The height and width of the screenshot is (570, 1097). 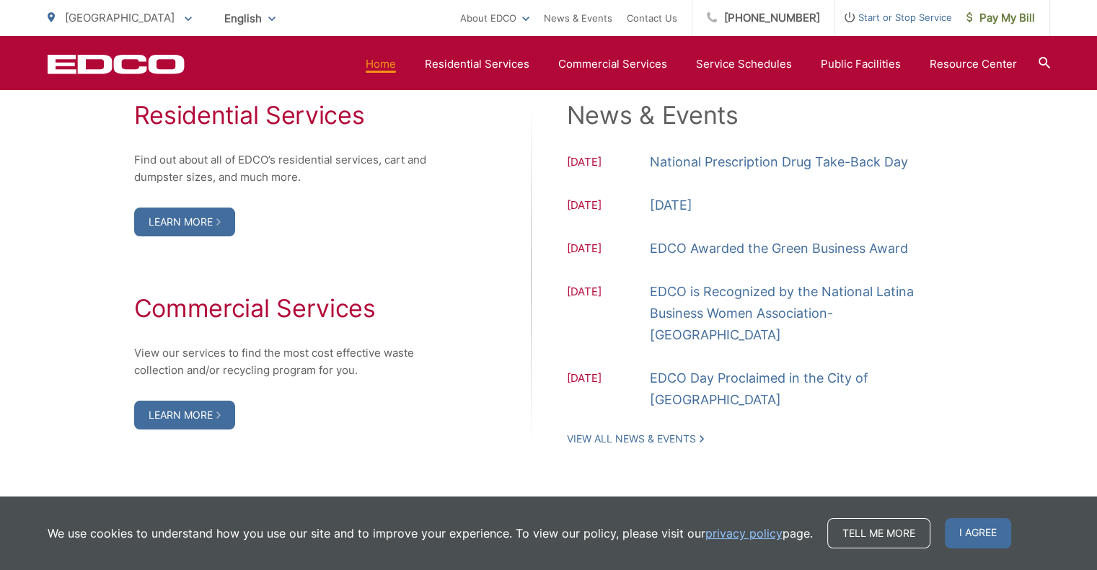 I want to click on a: Service Schedules, so click(x=744, y=64).